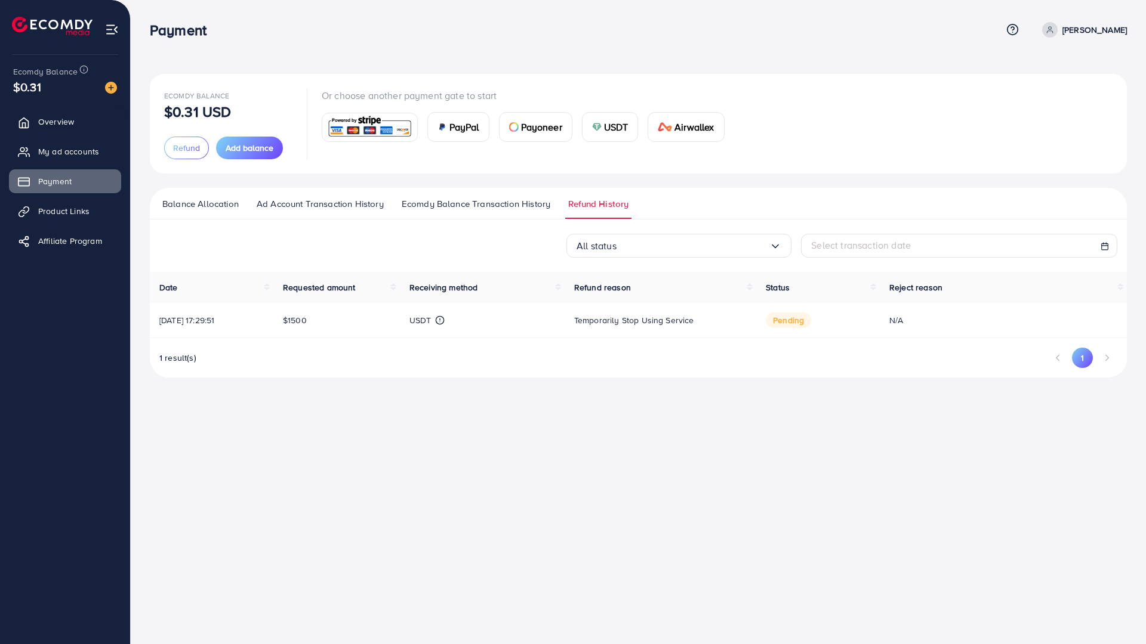 Image resolution: width=1146 pixels, height=644 pixels. What do you see at coordinates (1082, 358) in the screenshot?
I see `button: Go to page 1` at bounding box center [1082, 358].